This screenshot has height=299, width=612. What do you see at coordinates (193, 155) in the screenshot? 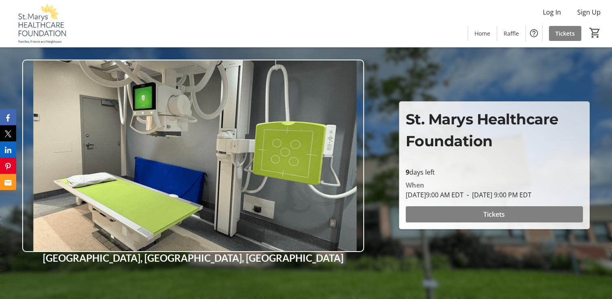
I see `img: Campaign CTA Media Photo` at bounding box center [193, 155].